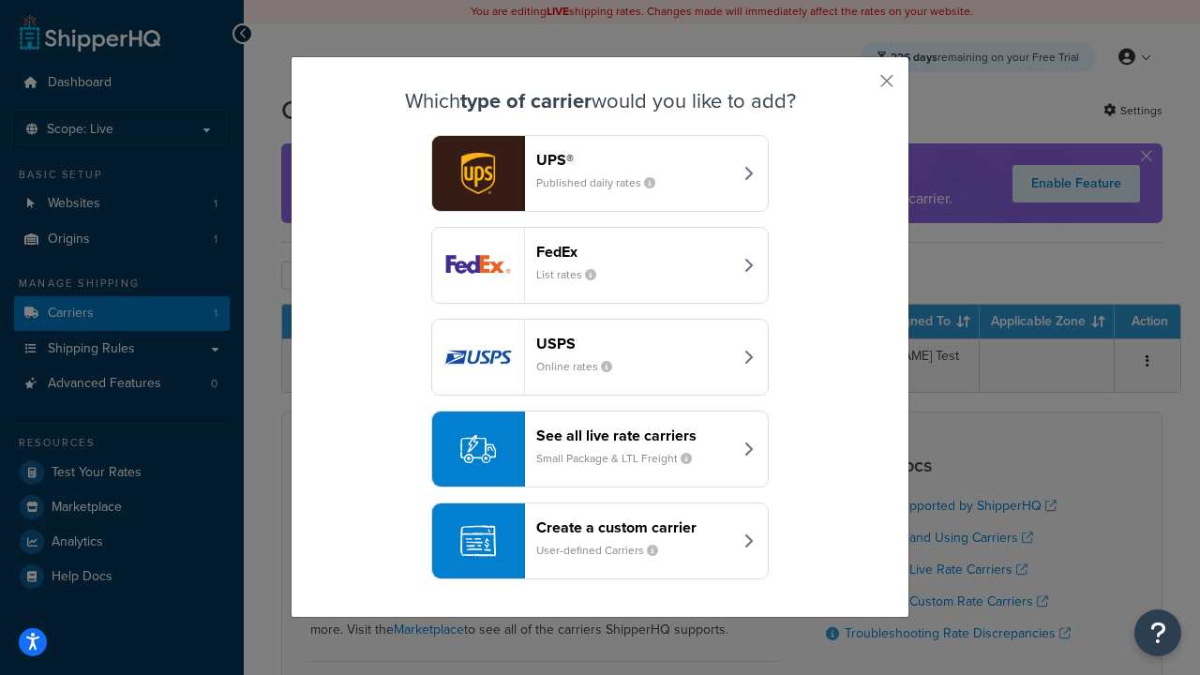  I want to click on button: fedEx logoFedExList rates, so click(600, 265).